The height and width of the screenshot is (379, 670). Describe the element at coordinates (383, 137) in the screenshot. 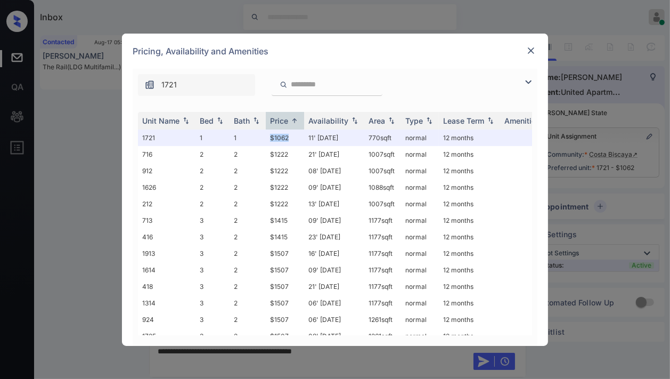

I see `td: 770 sqft` at that location.